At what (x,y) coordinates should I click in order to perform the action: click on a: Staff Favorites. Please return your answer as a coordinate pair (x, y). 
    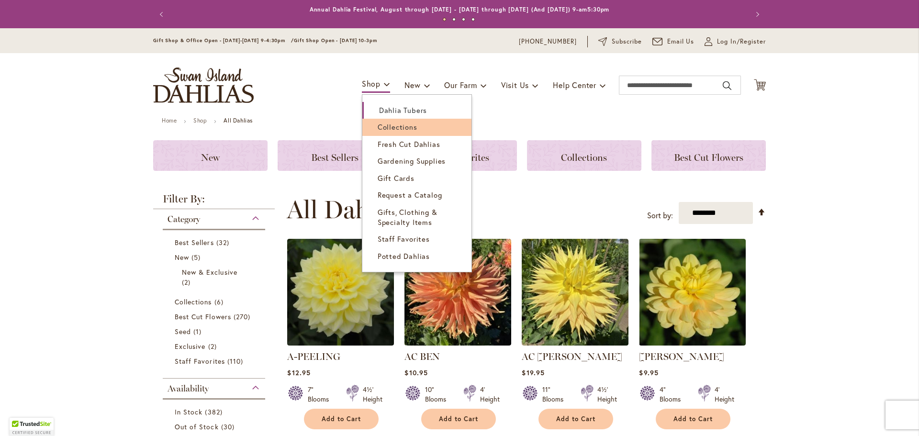
    Looking at the image, I should click on (215, 361).